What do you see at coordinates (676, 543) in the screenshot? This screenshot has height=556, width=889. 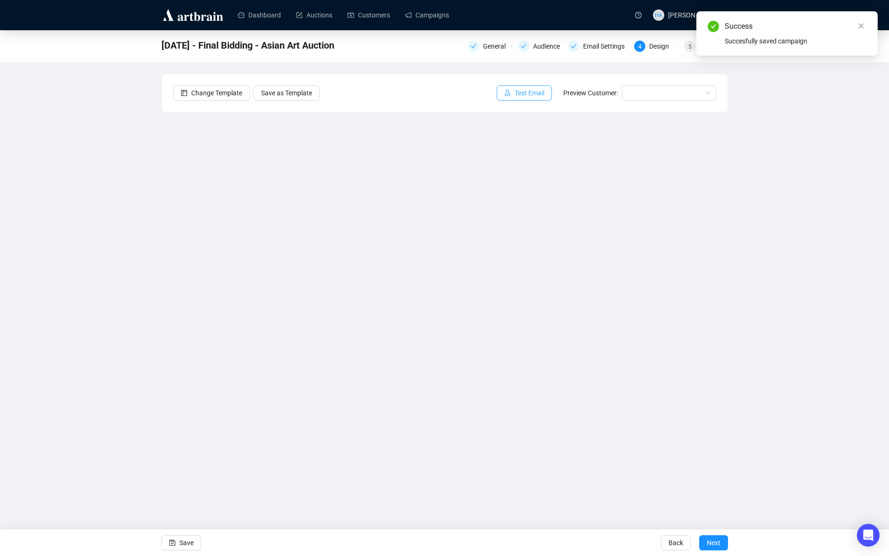 I see `span: Back` at bounding box center [676, 543].